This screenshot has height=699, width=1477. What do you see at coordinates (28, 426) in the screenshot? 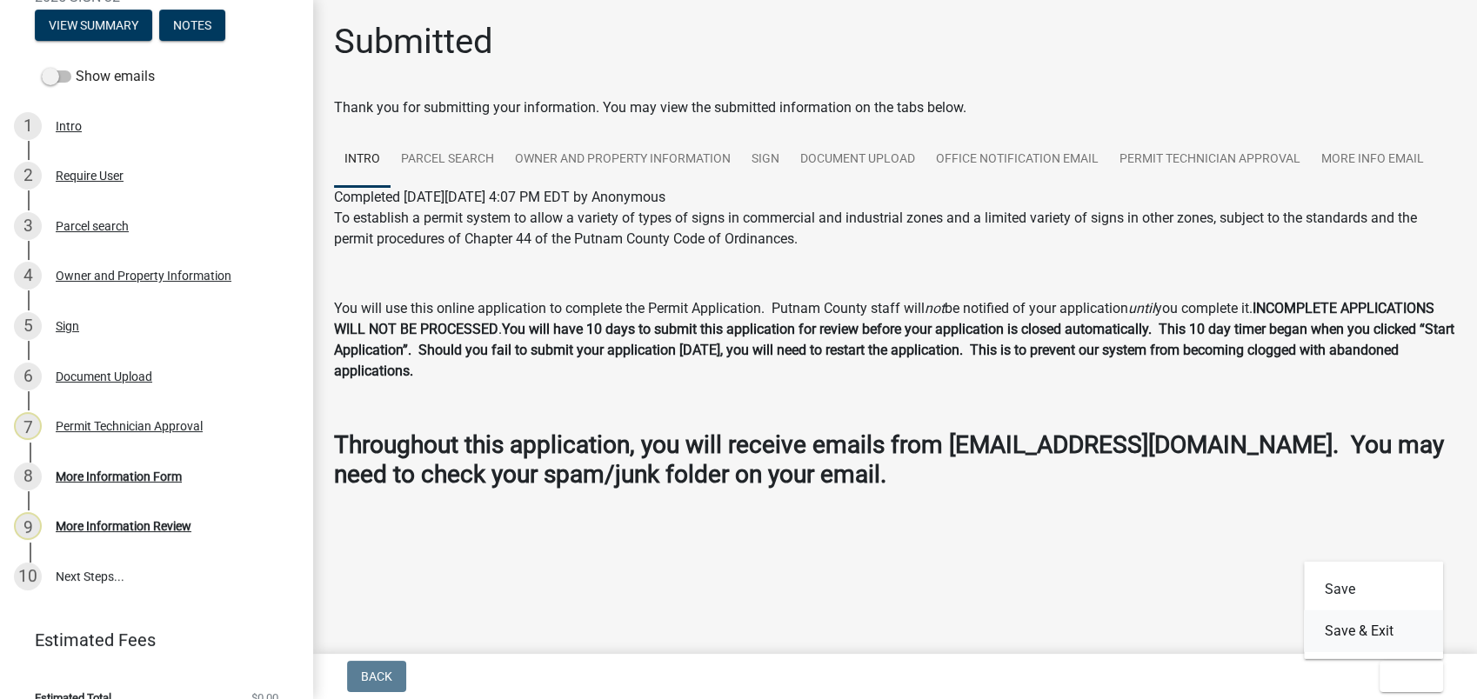
I see `div: 7` at bounding box center [28, 426].